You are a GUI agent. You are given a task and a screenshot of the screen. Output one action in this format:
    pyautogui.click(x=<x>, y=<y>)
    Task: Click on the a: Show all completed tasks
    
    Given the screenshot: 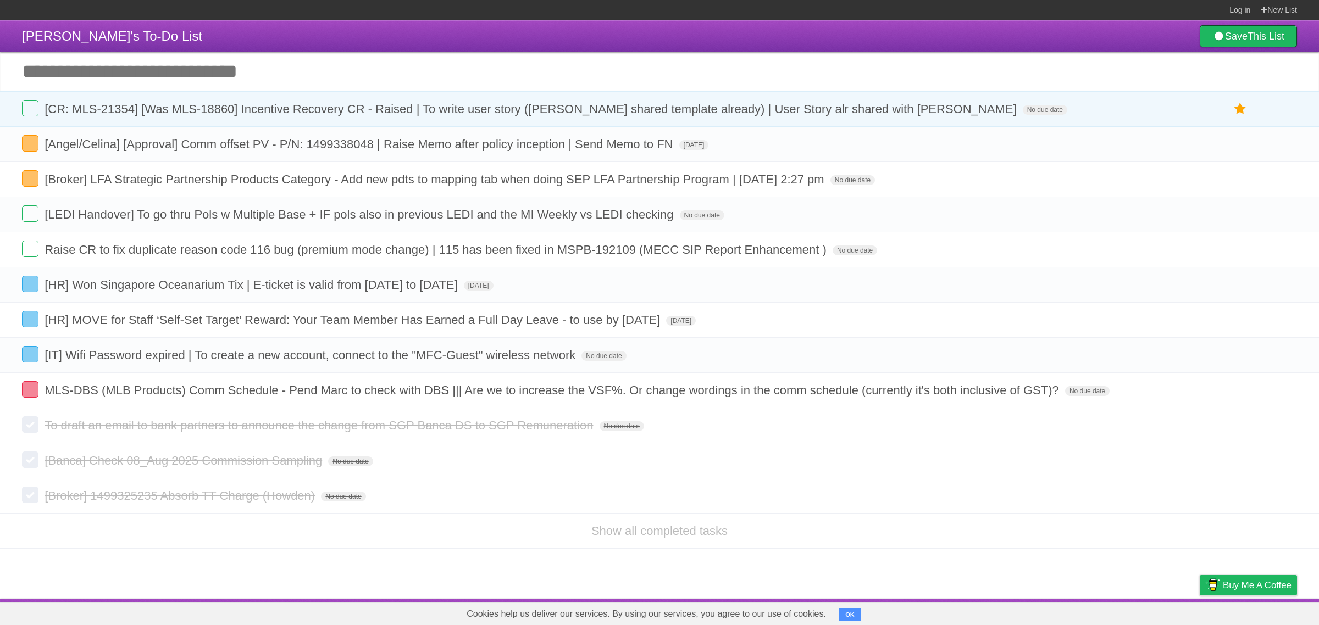 What is the action you would take?
    pyautogui.click(x=659, y=531)
    